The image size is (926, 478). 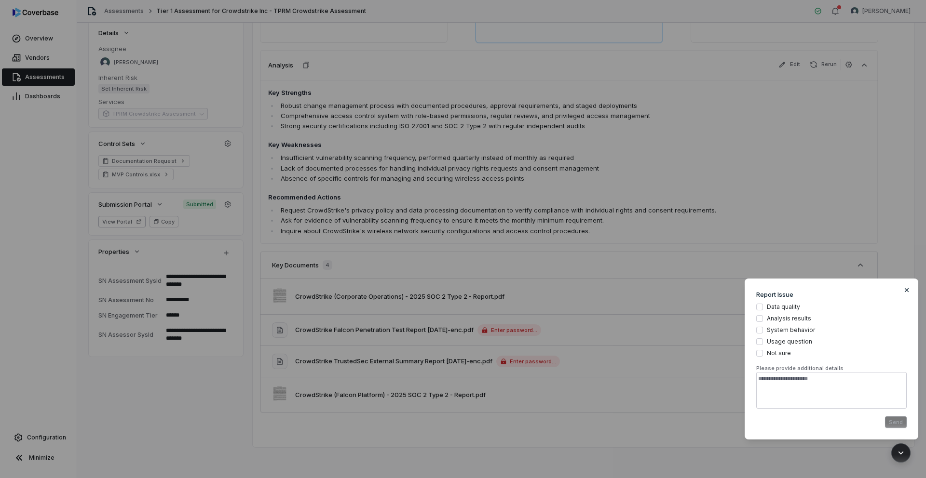 What do you see at coordinates (831, 368) in the screenshot?
I see `span: Please provide additional details` at bounding box center [831, 368].